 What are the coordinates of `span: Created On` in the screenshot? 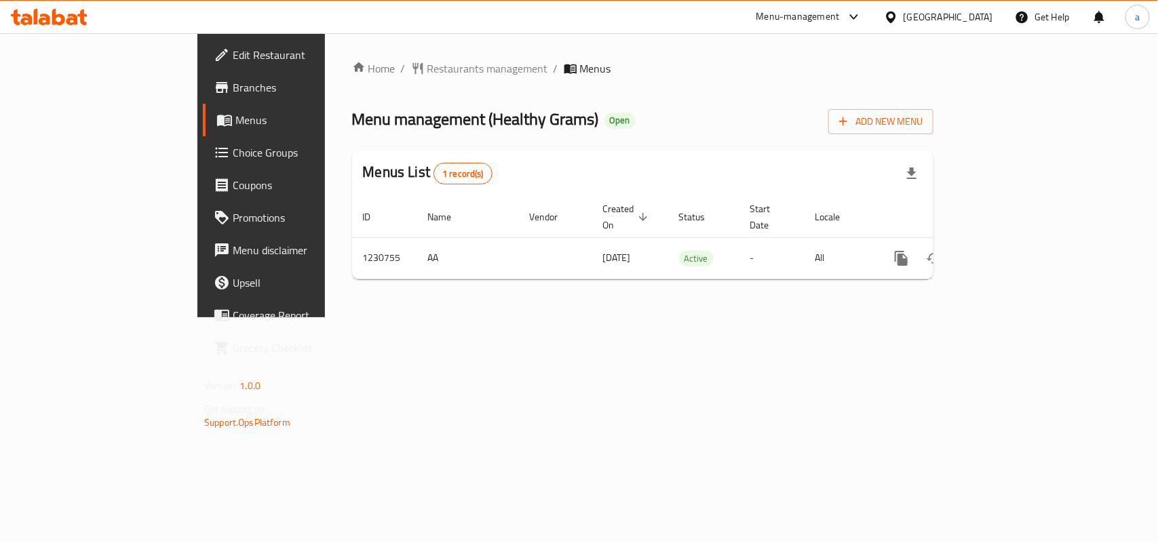 It's located at (628, 217).